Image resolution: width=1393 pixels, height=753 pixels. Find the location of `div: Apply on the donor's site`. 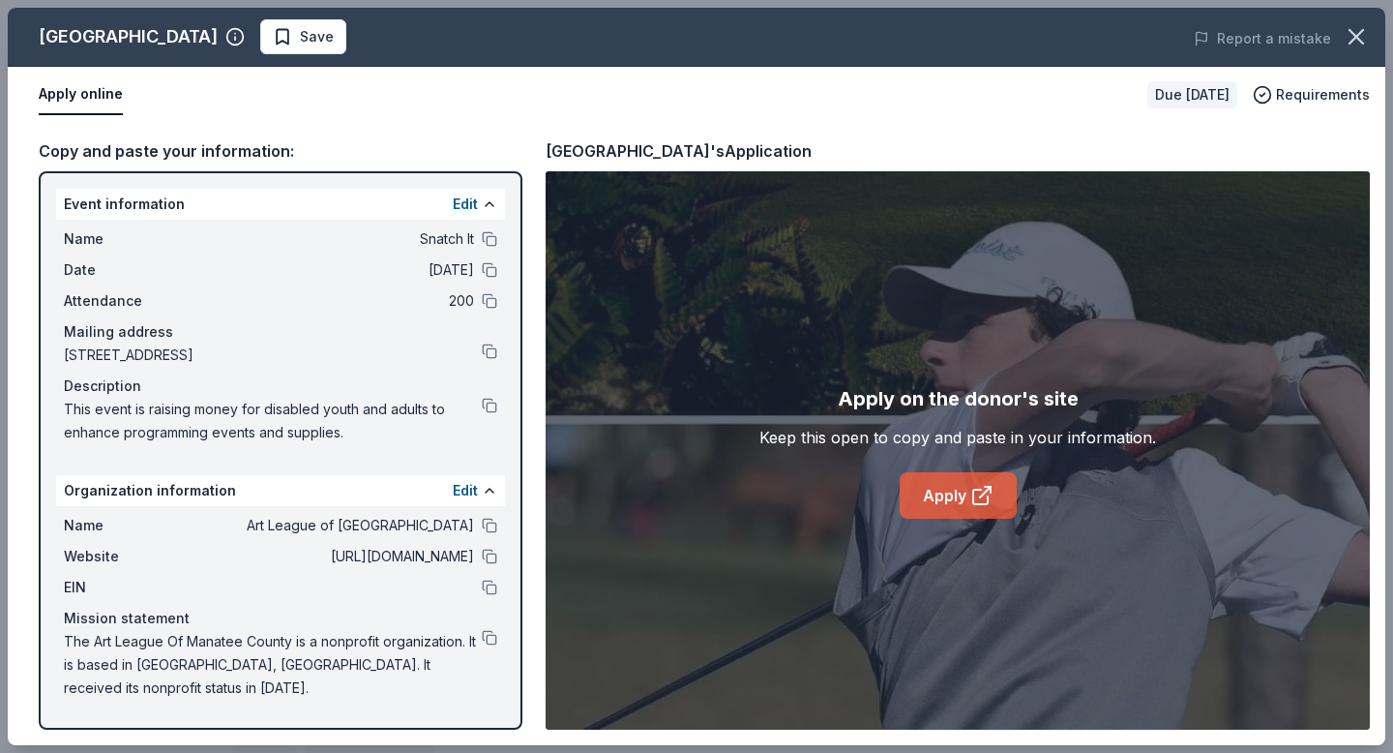

div: Apply on the donor's site is located at coordinates (958, 399).